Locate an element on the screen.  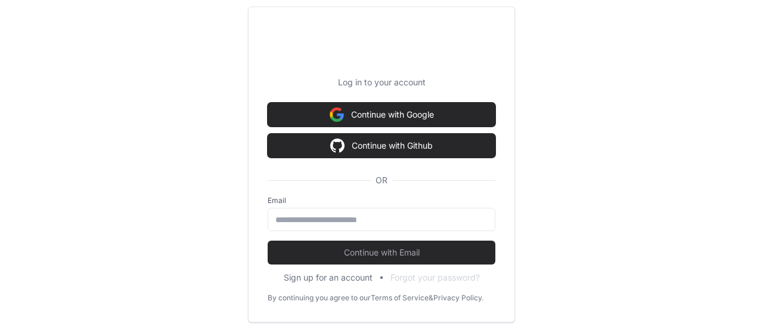
button: Forgot your password? is located at coordinates (435, 277).